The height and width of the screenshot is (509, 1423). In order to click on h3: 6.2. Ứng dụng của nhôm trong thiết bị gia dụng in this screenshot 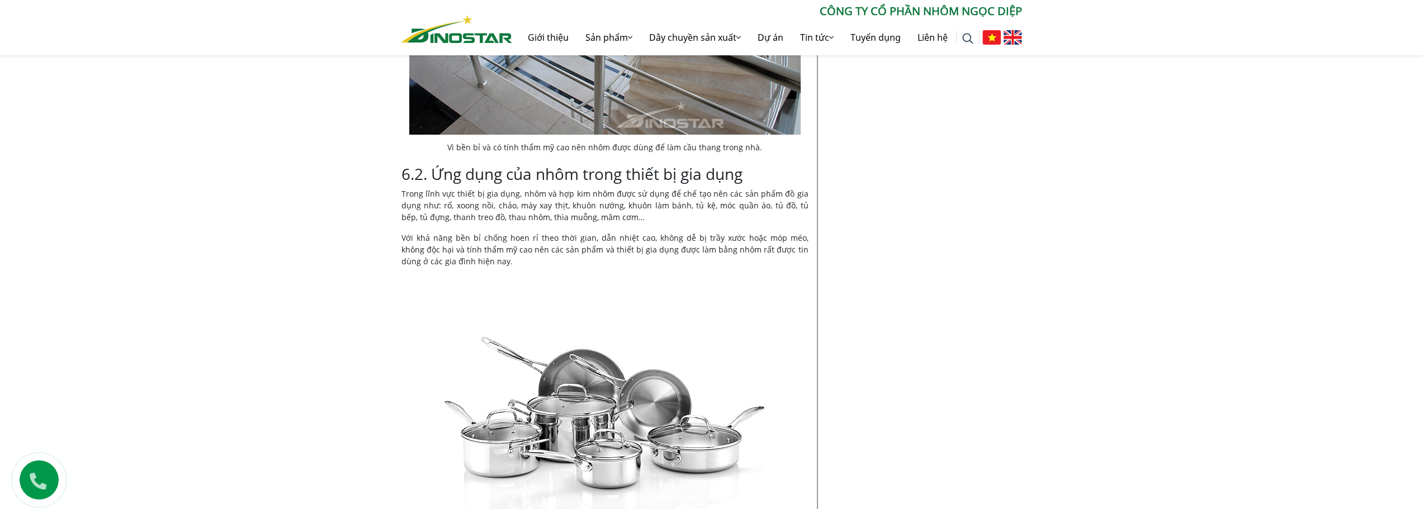, I will do `click(605, 174)`.